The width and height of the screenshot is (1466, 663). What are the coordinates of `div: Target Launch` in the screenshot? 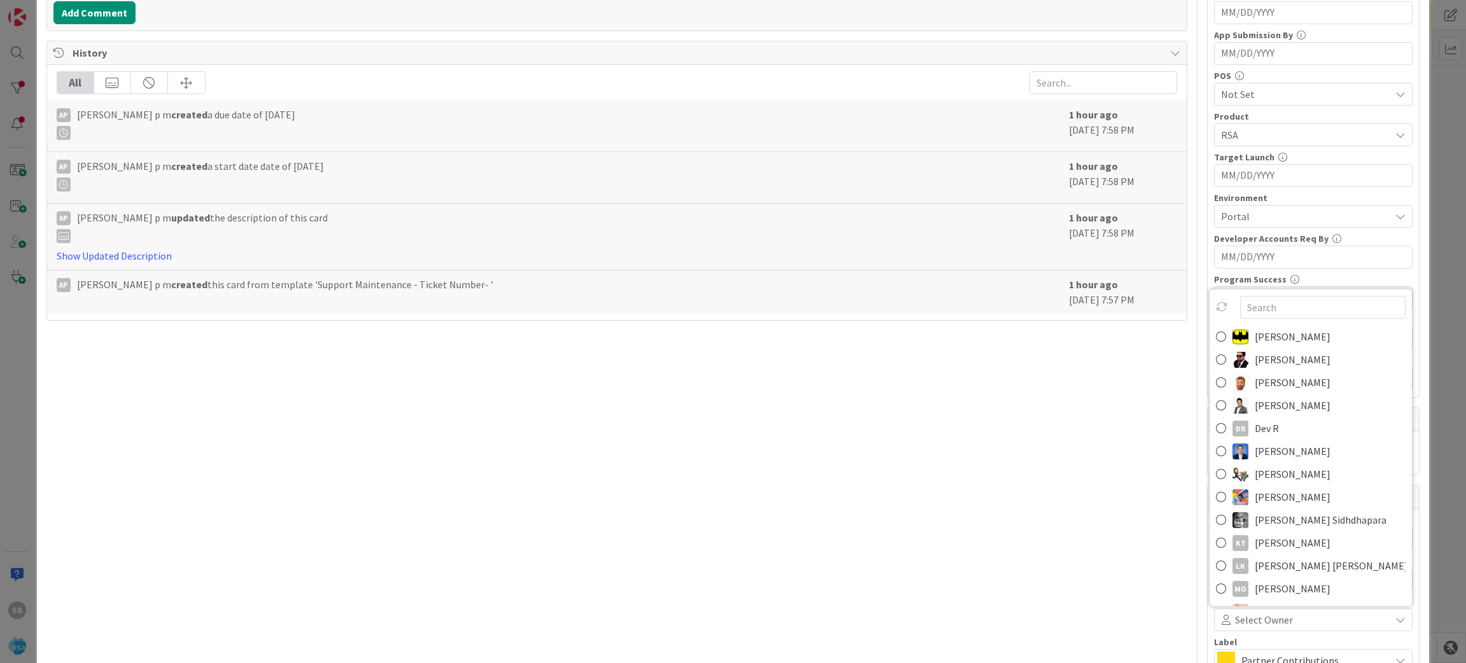 It's located at (1313, 157).